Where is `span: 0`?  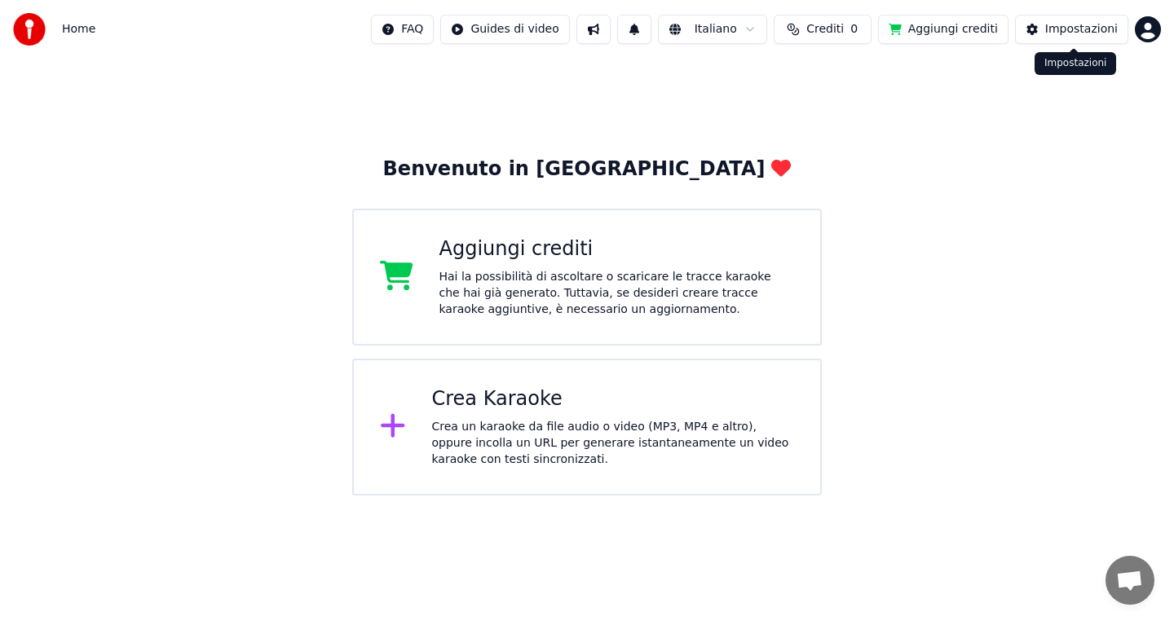
span: 0 is located at coordinates (853, 29).